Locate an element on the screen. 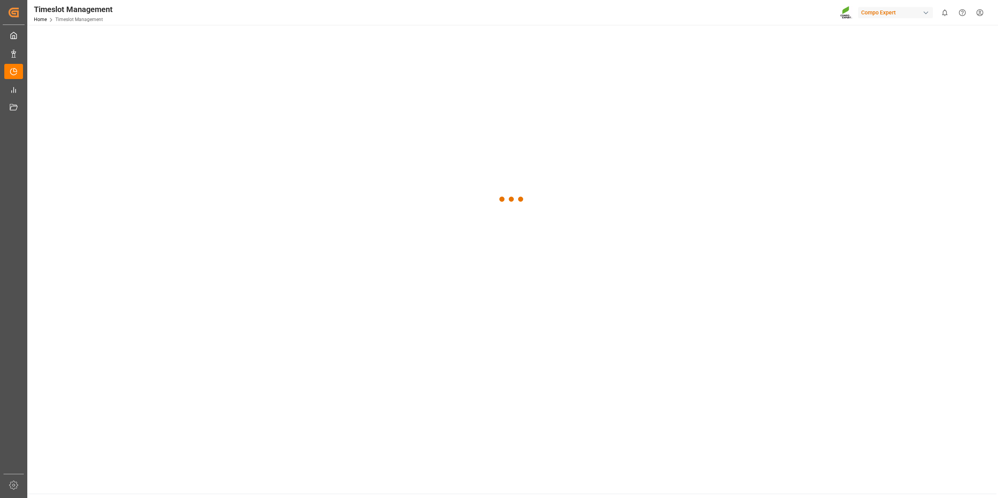 The height and width of the screenshot is (498, 998). button: Help Center is located at coordinates (962, 12).